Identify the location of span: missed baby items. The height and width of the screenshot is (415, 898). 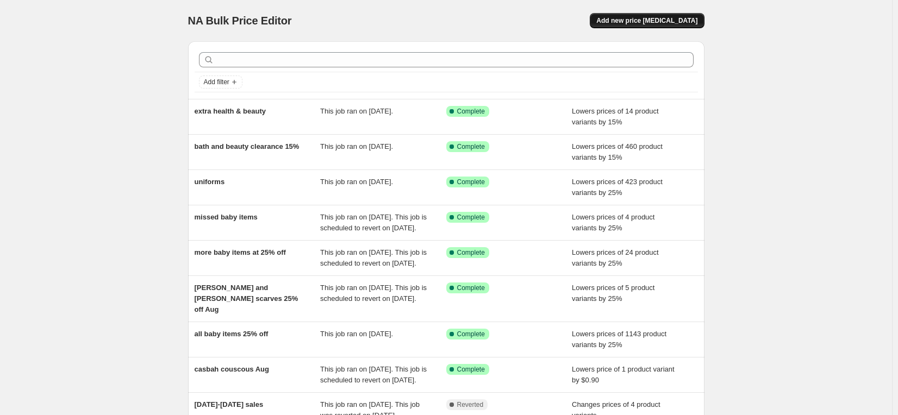
(226, 217).